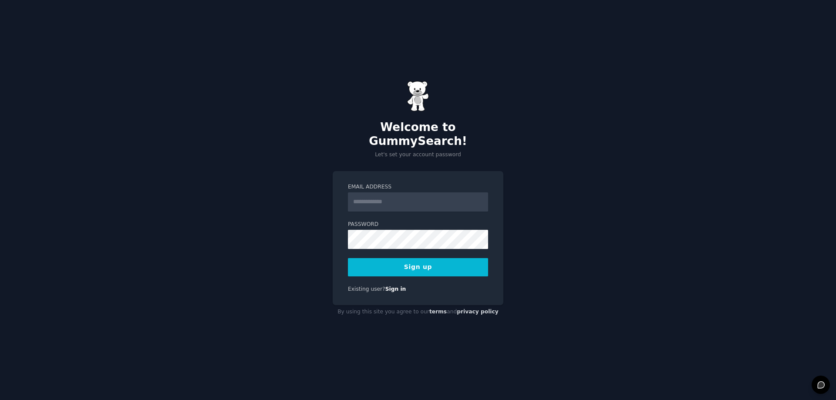  Describe the element at coordinates (438, 312) in the screenshot. I see `a: terms` at that location.